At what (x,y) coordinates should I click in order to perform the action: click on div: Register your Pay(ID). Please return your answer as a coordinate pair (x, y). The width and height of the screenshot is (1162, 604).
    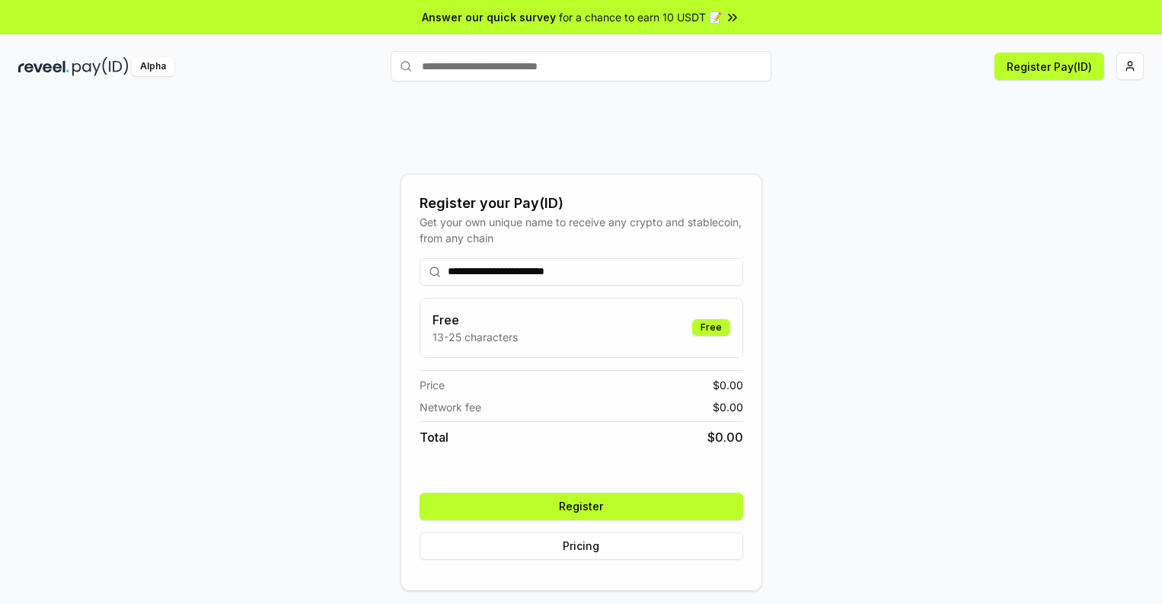
    Looking at the image, I should click on (581, 203).